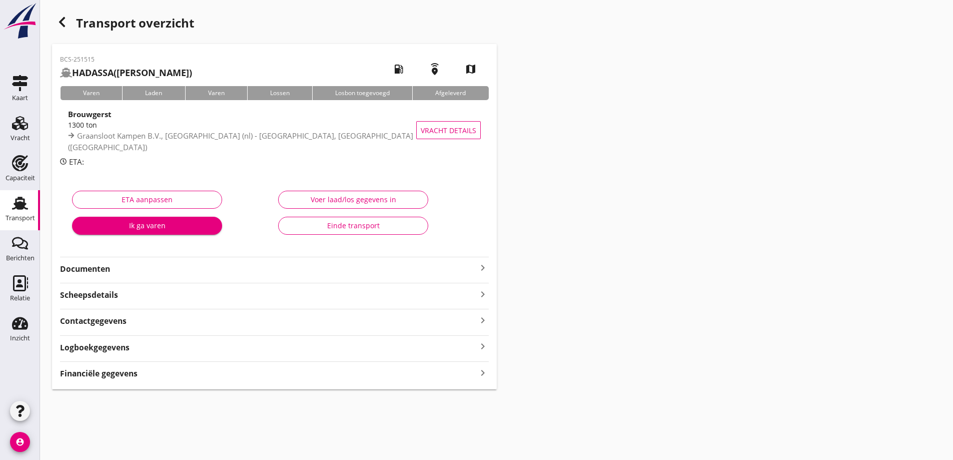  Describe the element at coordinates (450, 93) in the screenshot. I see `div: Afgeleverd` at that location.